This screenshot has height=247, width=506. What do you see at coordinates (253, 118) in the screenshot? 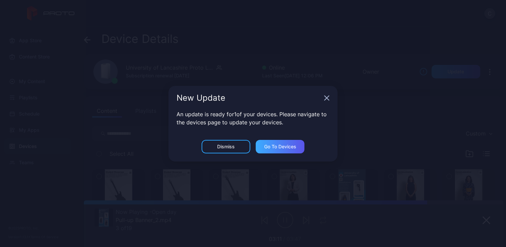
I see `p: An update is ready for 1 of your devices. Please navigate to the devices page to update your devi...` at bounding box center [253, 118].